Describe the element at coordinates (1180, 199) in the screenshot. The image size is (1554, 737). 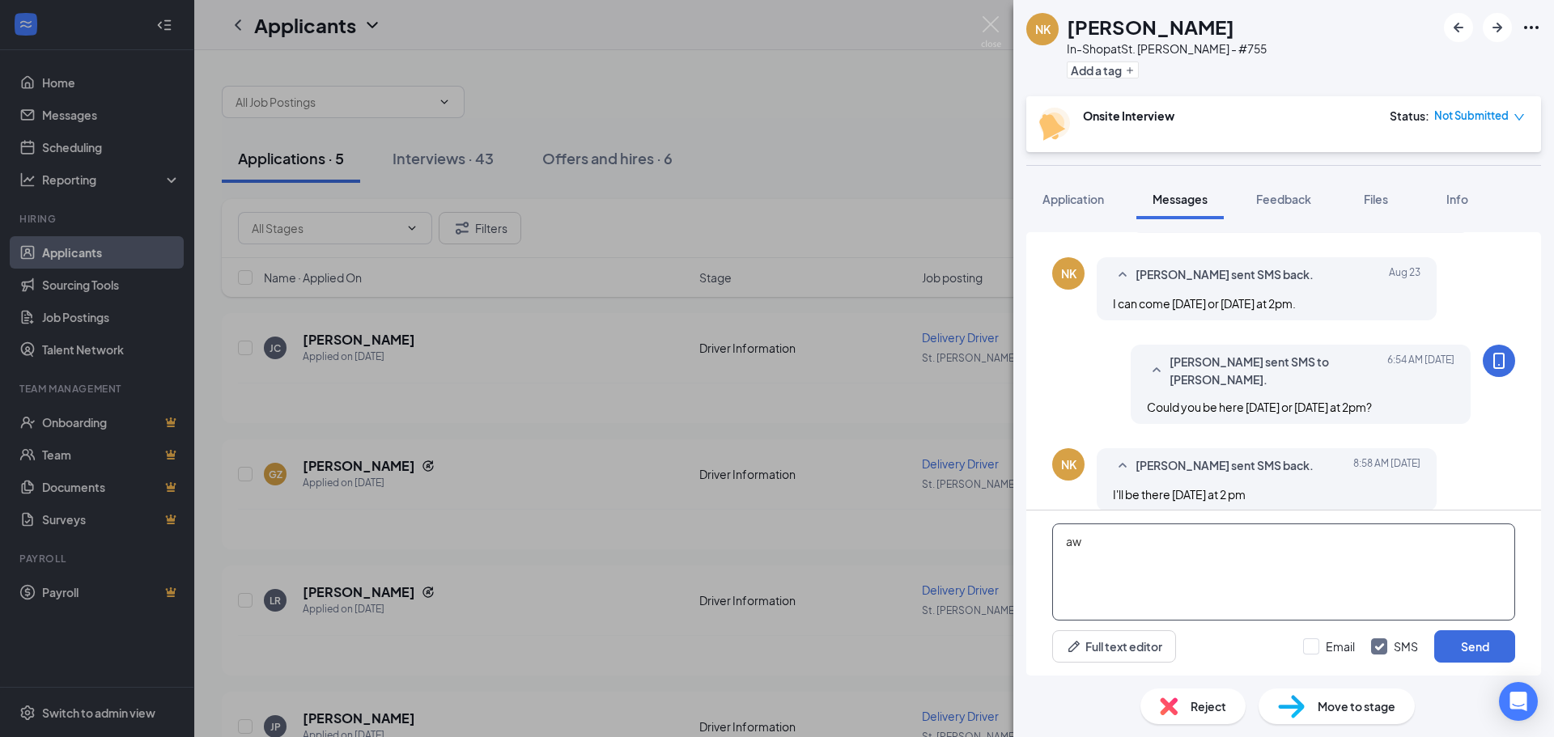
I see `span: Messages` at that location.